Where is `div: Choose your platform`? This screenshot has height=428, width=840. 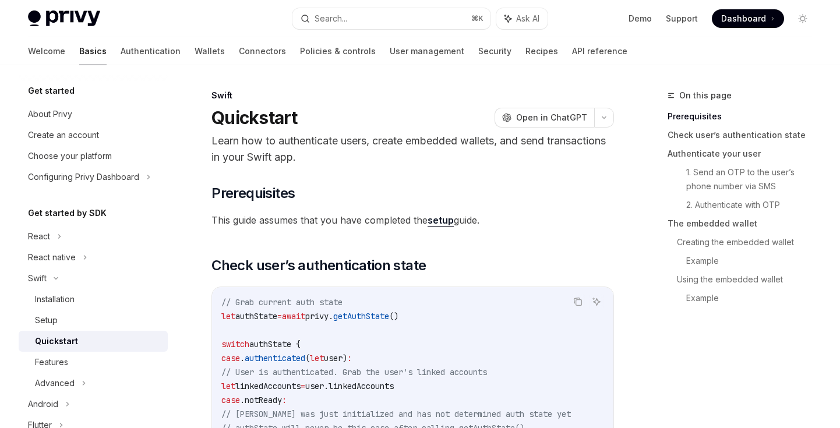
div: Choose your platform is located at coordinates (70, 156).